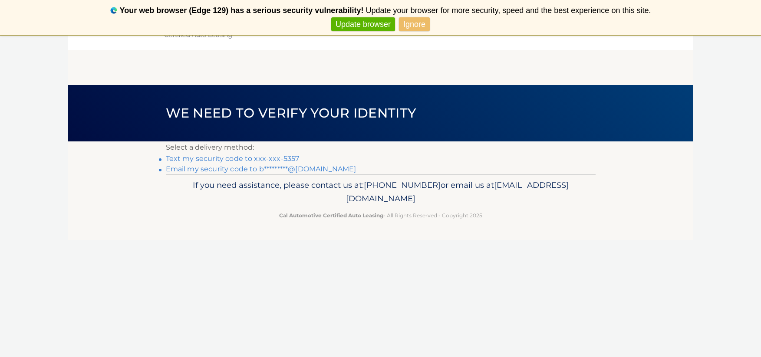 The width and height of the screenshot is (761, 357). What do you see at coordinates (381, 148) in the screenshot?
I see `p: Select a delivery method:` at bounding box center [381, 148].